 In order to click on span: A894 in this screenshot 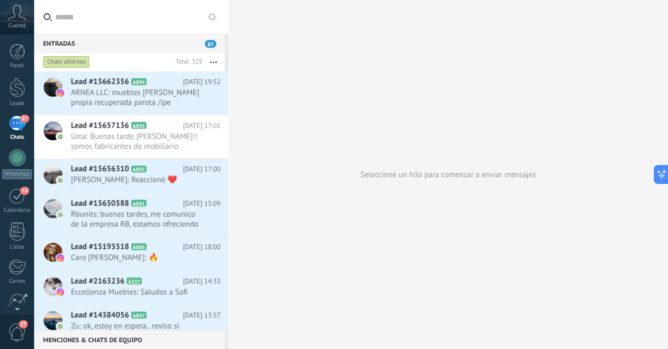, I will do `click(139, 81)`.